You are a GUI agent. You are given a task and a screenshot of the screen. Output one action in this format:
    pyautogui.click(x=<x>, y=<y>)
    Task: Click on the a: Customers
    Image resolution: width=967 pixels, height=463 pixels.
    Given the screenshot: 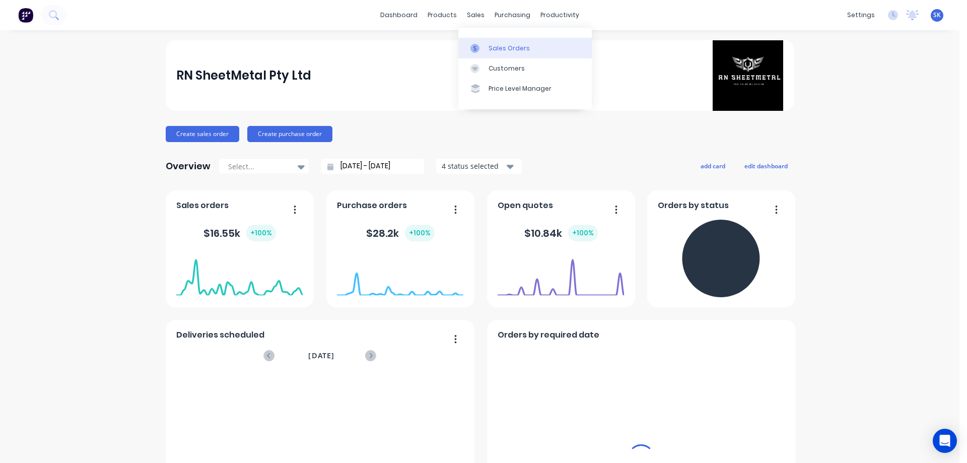 What is the action you would take?
    pyautogui.click(x=525, y=69)
    